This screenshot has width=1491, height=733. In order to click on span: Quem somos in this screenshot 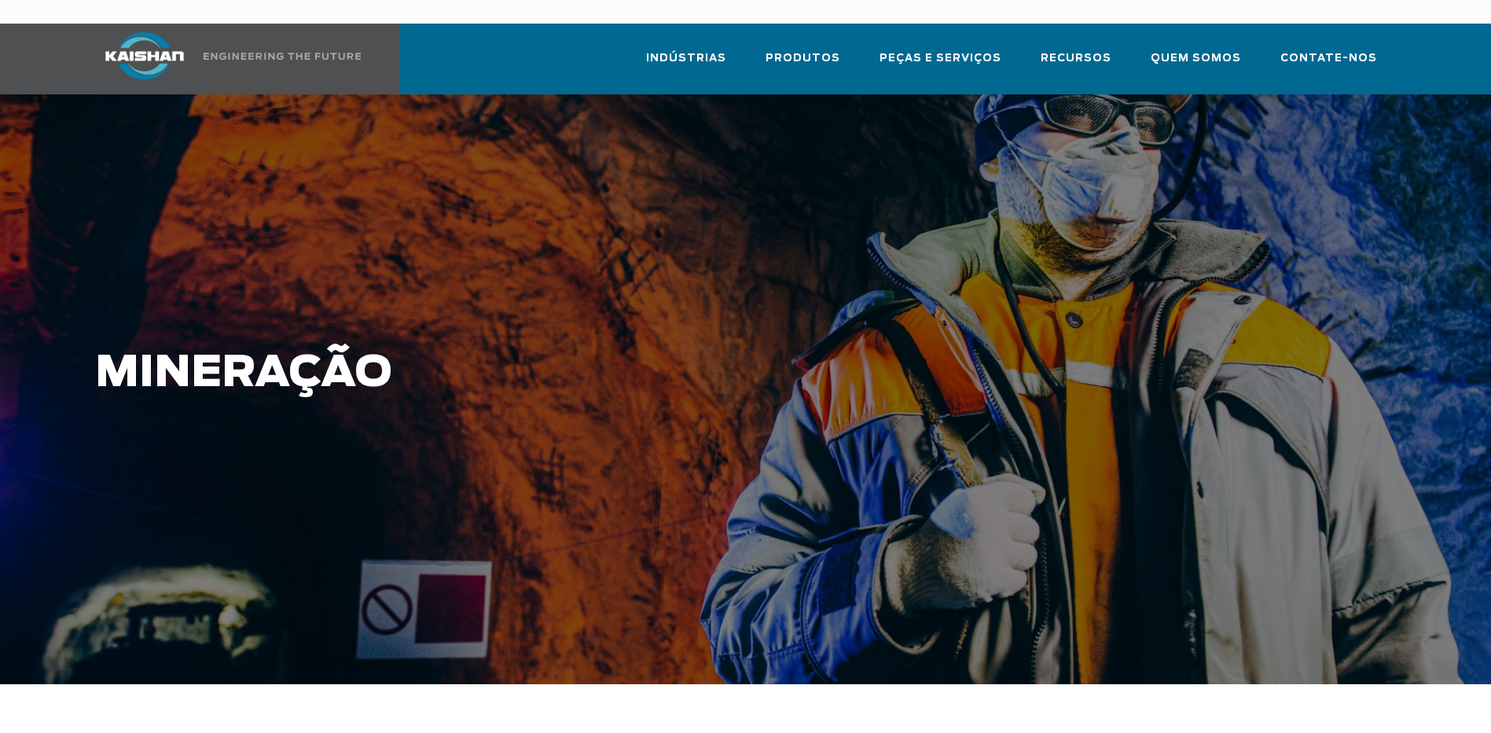, I will do `click(1196, 58)`.